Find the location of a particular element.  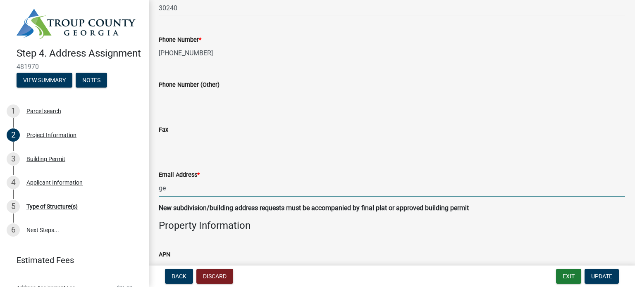

label: Phone Number (Other) is located at coordinates (189, 85).